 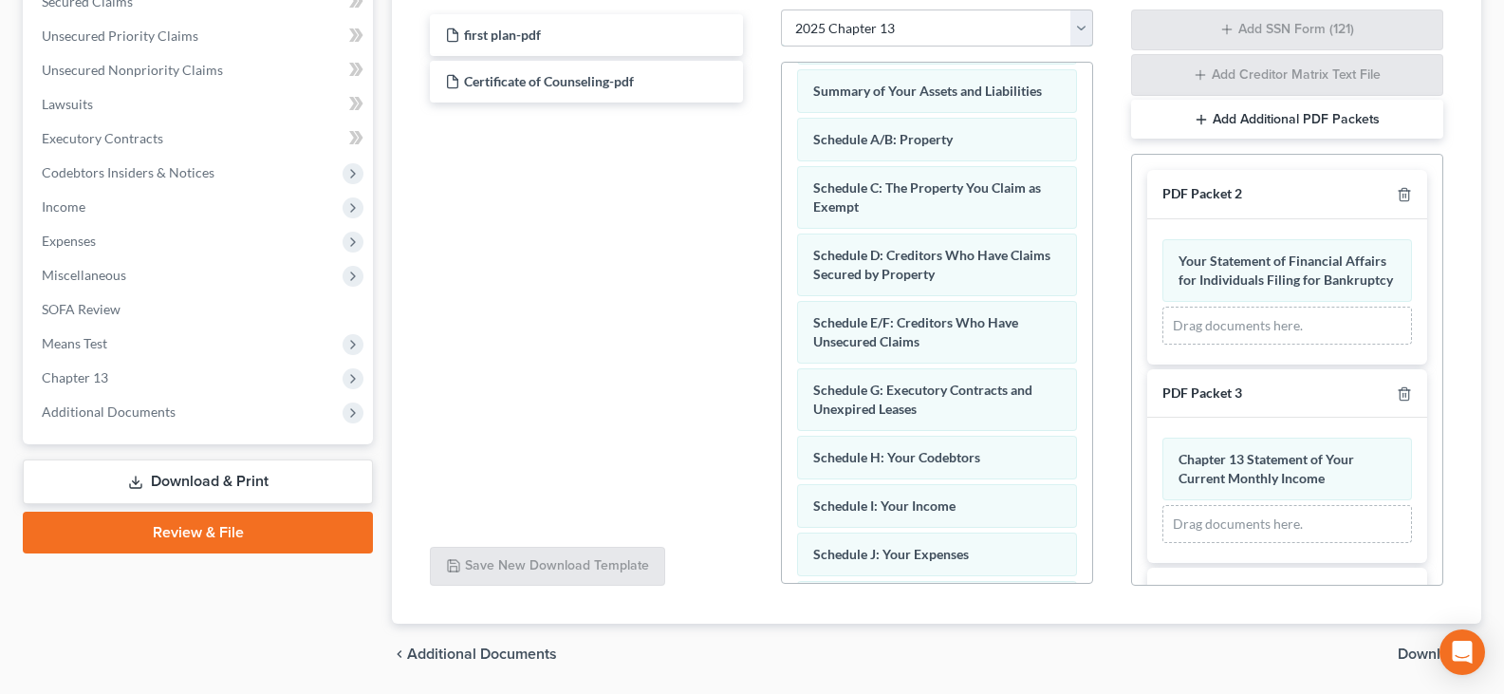 What do you see at coordinates (67, 103) in the screenshot?
I see `span: Lawsuits` at bounding box center [67, 103].